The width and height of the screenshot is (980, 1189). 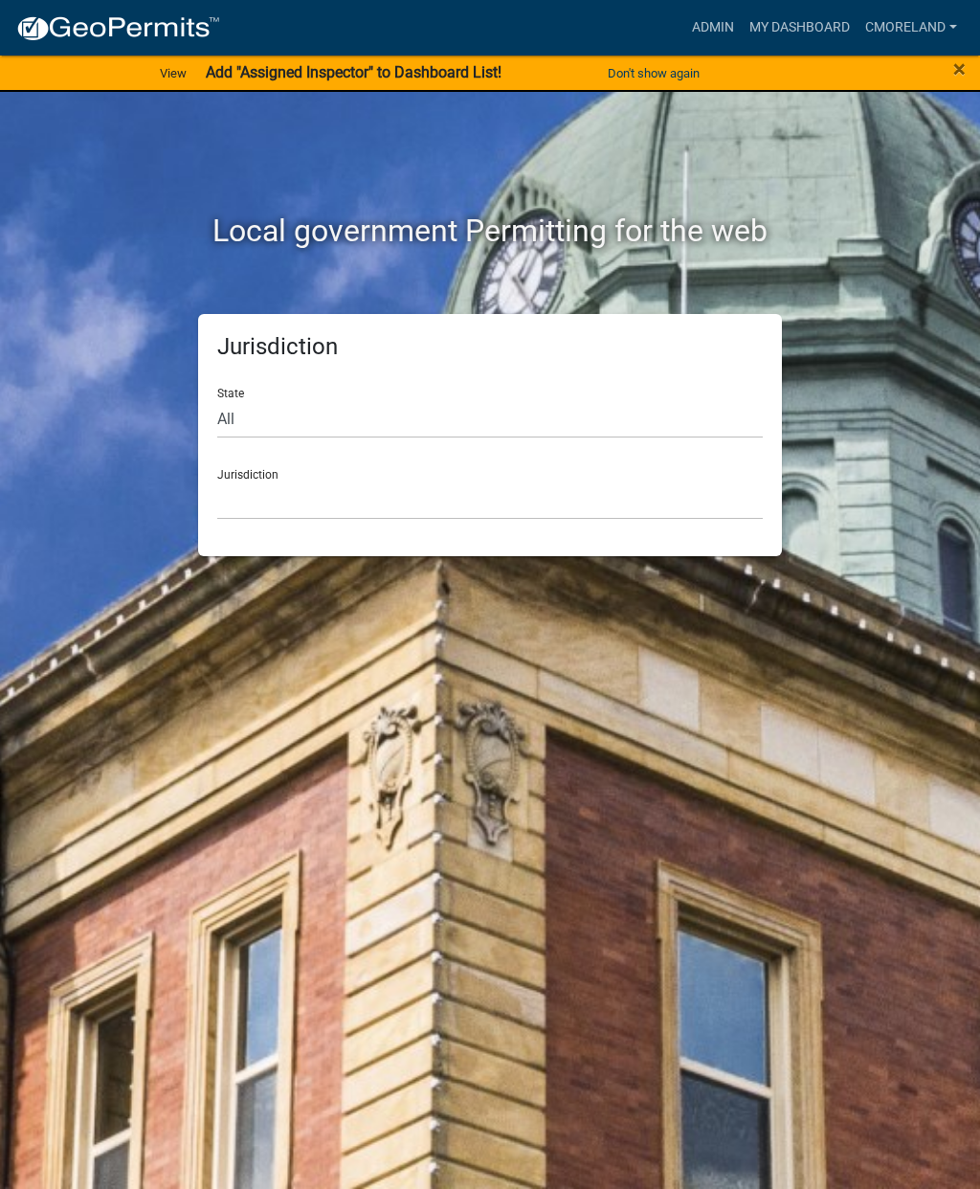 I want to click on h2: Local government Permitting for the web, so click(x=490, y=231).